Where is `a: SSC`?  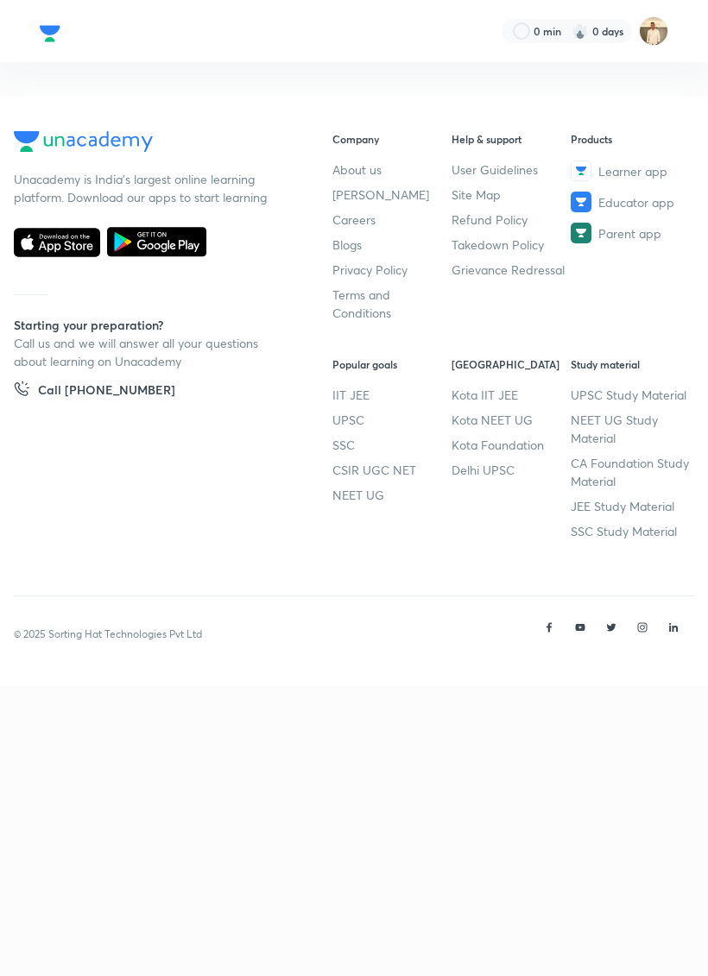
a: SSC is located at coordinates (392, 445).